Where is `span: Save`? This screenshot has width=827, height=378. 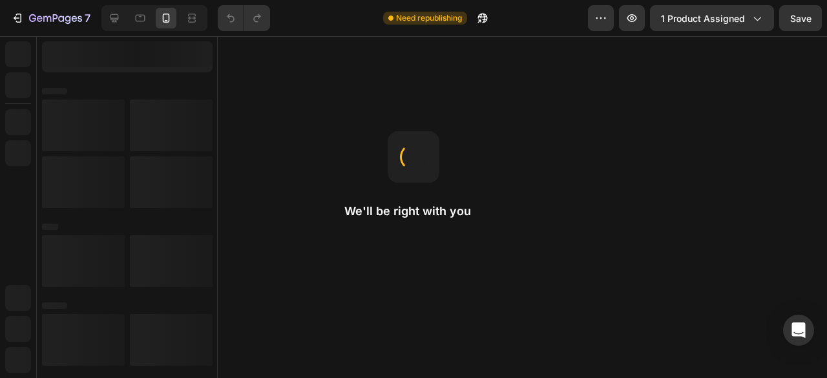
span: Save is located at coordinates (801, 18).